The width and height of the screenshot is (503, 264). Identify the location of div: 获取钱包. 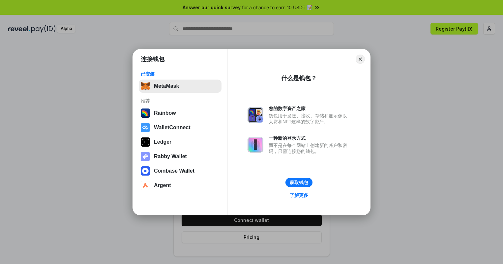
(299, 183).